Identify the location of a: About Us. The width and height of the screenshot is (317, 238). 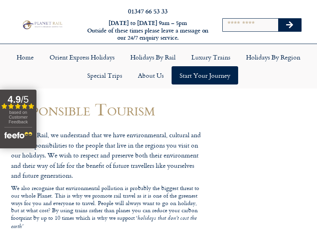
(151, 75).